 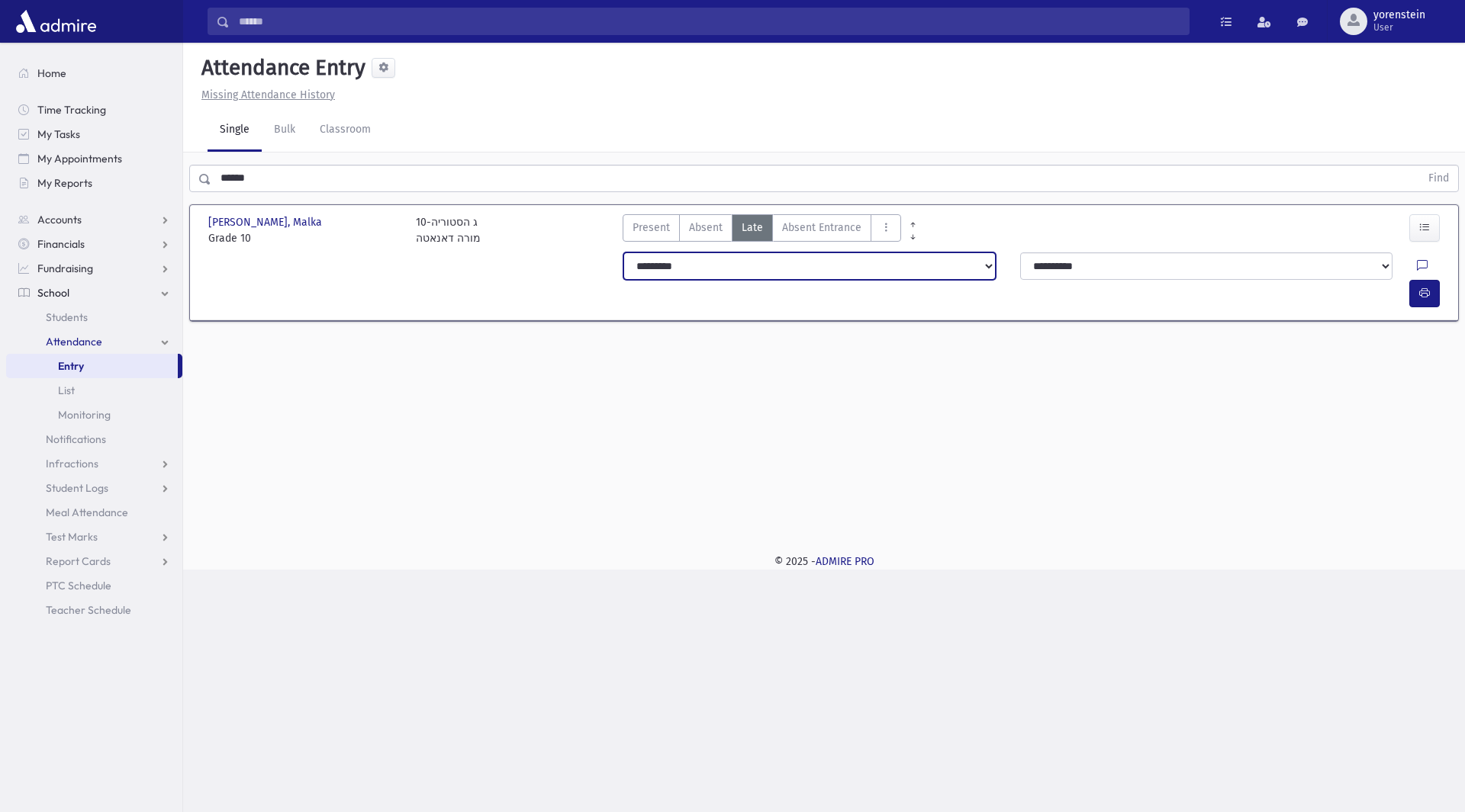 What do you see at coordinates (92, 366) in the screenshot?
I see `a: Entry` at bounding box center [92, 366].